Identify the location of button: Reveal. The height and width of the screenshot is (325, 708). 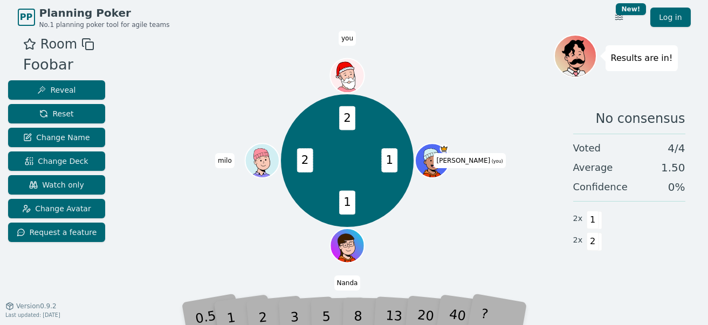
(57, 90).